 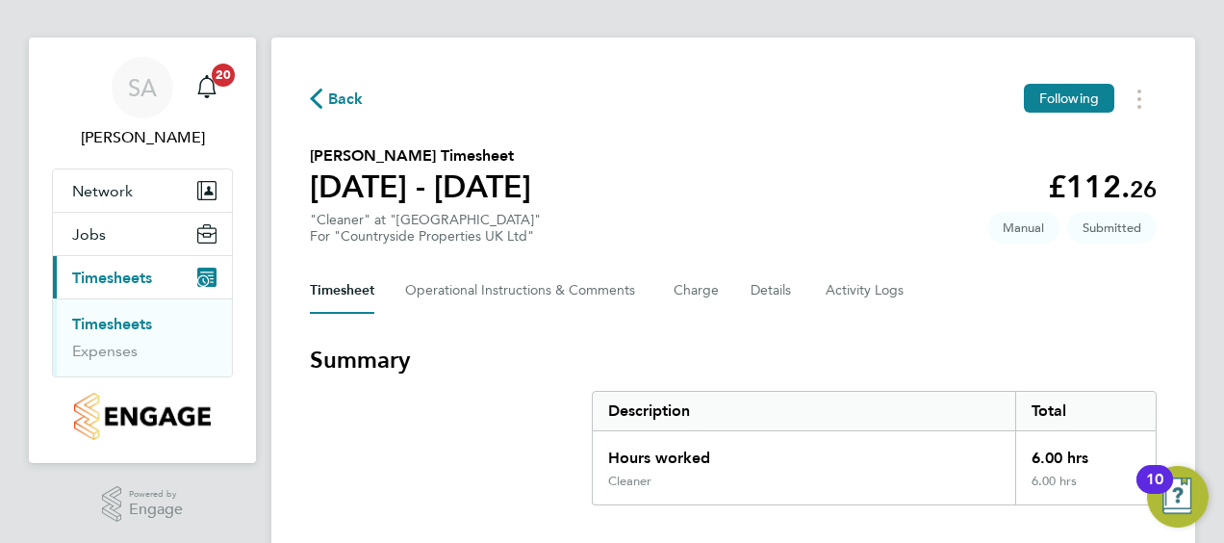 What do you see at coordinates (156, 509) in the screenshot?
I see `span: Engage` at bounding box center [156, 509].